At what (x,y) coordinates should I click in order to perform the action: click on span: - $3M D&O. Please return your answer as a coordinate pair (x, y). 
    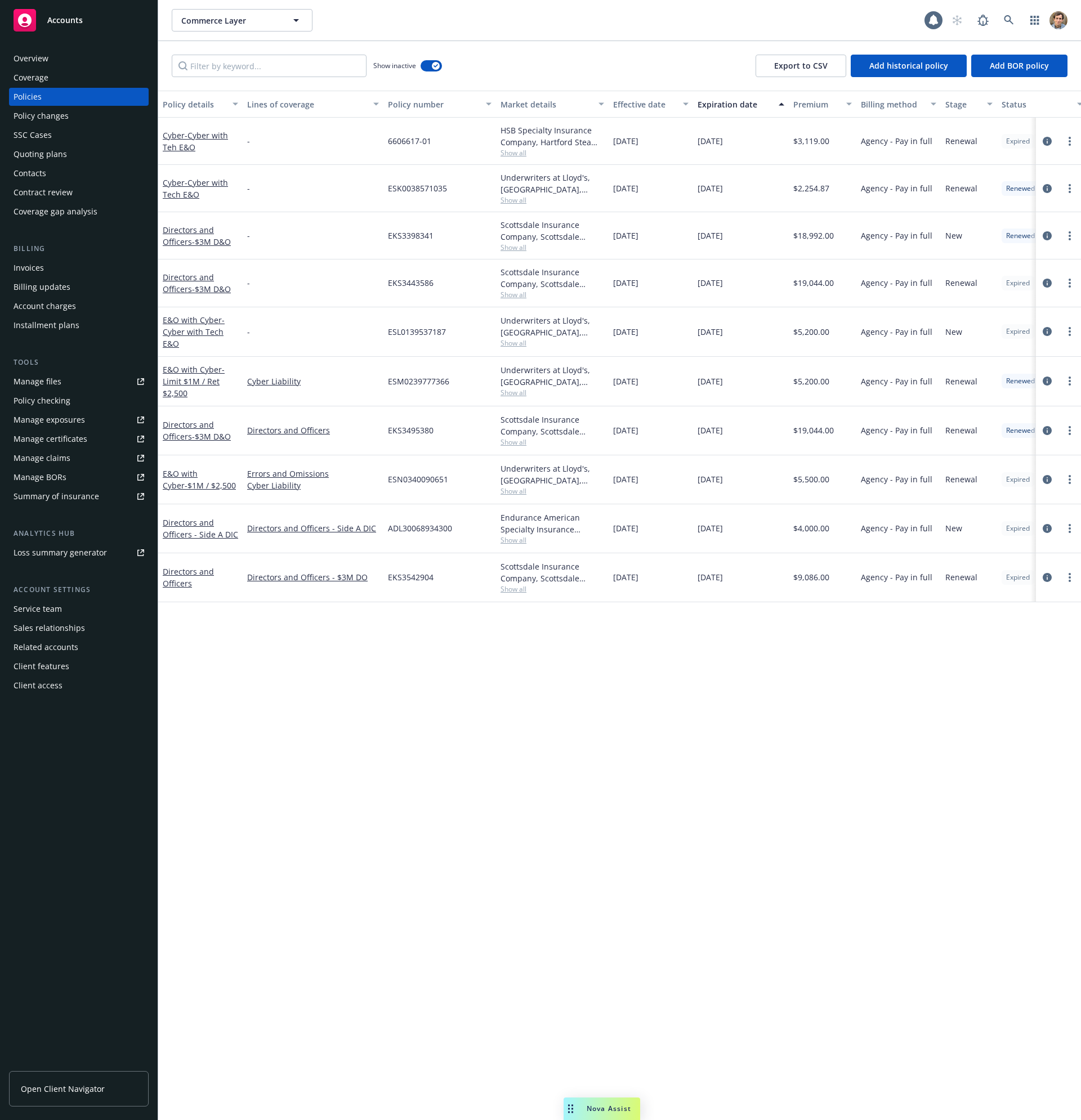
    Looking at the image, I should click on (211, 437).